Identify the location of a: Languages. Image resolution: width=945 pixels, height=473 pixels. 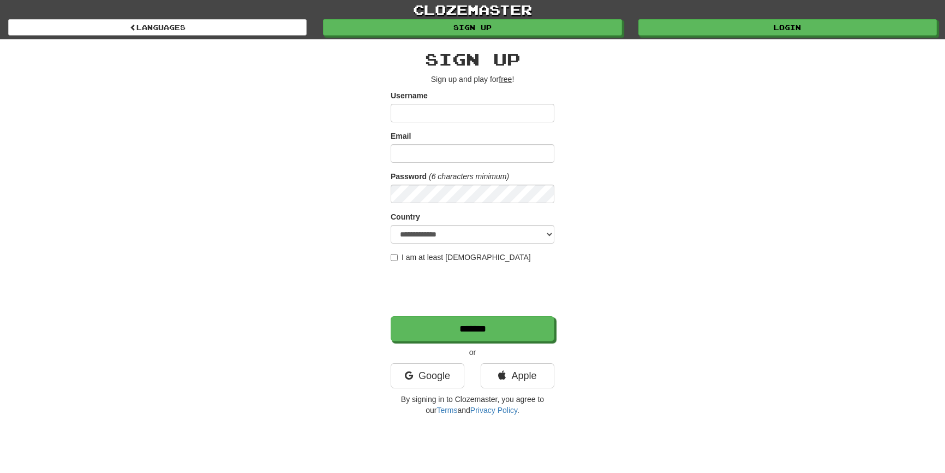
(157, 27).